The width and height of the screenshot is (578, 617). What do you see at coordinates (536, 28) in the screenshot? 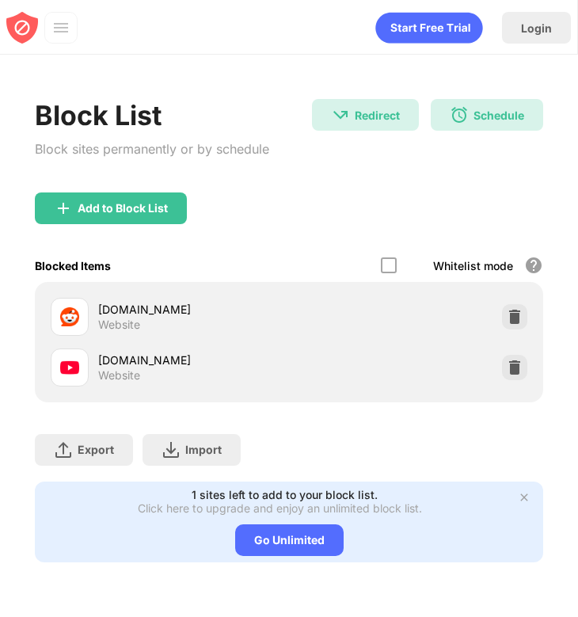
I see `div: Login` at bounding box center [536, 28].